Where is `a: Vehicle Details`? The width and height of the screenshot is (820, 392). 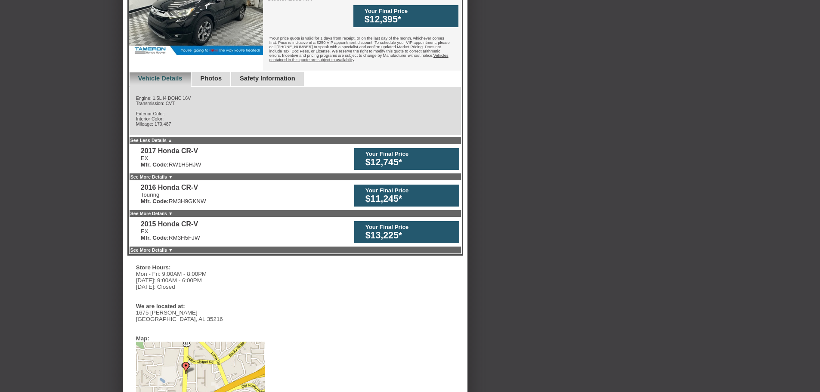 a: Vehicle Details is located at coordinates (160, 78).